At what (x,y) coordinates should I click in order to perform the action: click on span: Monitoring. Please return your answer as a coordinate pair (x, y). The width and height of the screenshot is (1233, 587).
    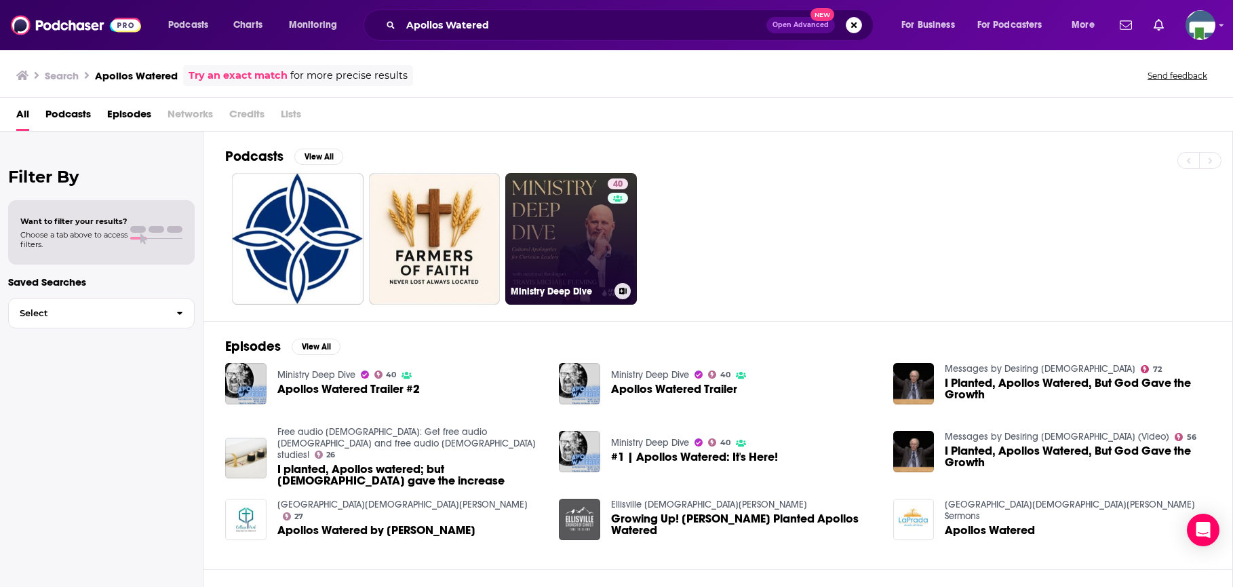
    Looking at the image, I should click on (313, 25).